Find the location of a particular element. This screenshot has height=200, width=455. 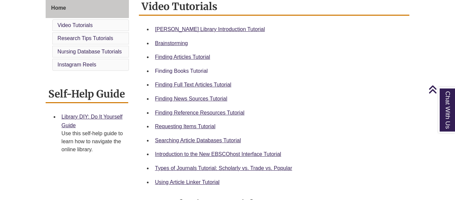

a: Finding News Sources Tutorial is located at coordinates (191, 98).